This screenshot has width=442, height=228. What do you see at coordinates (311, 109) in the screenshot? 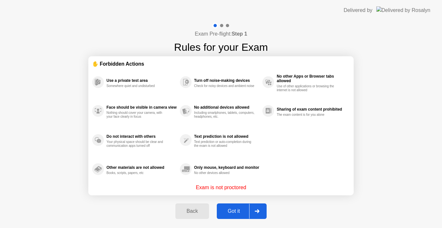
I see `div: Sharing of exam content prohibited` at bounding box center [311, 109].